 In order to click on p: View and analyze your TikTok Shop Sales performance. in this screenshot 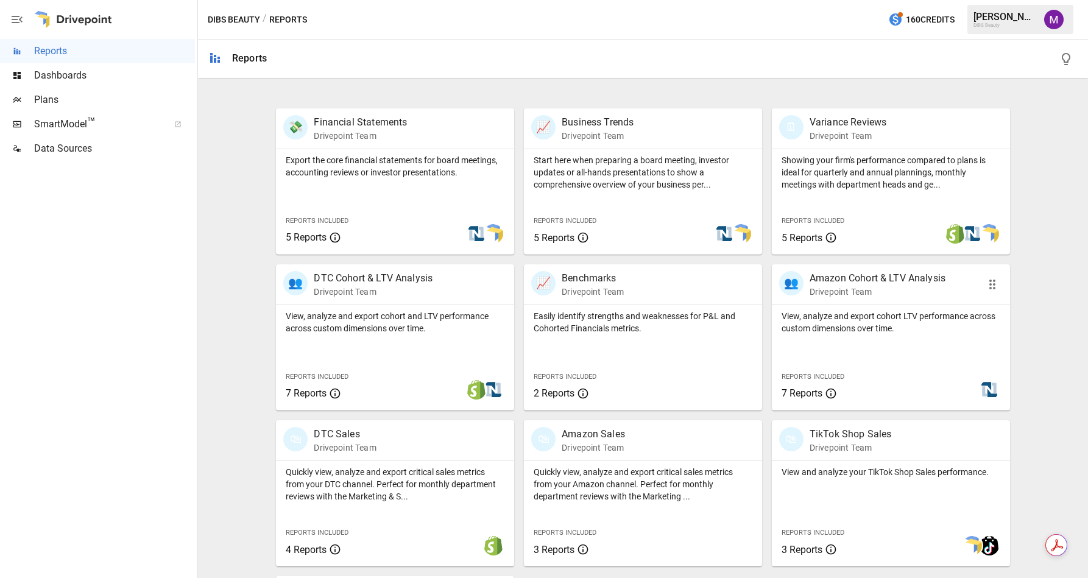, I will do `click(891, 472)`.